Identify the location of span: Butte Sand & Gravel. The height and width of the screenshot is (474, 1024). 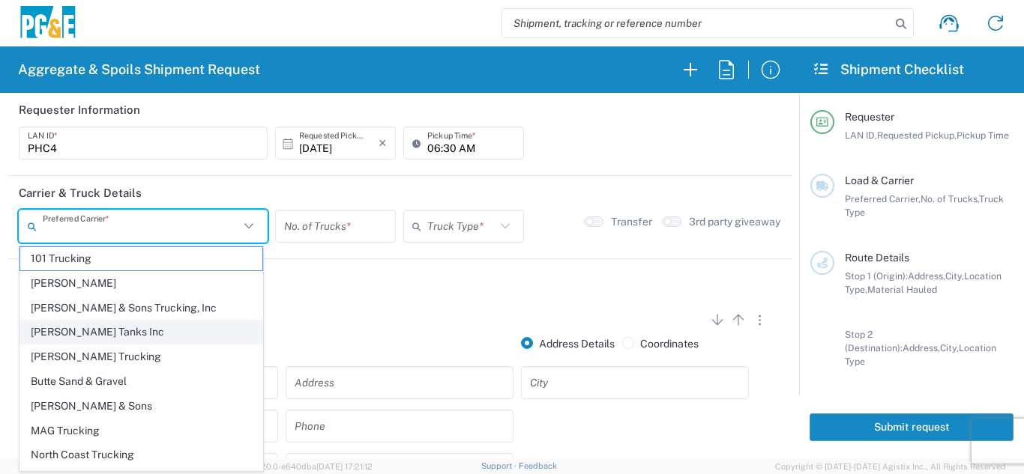
(141, 381).